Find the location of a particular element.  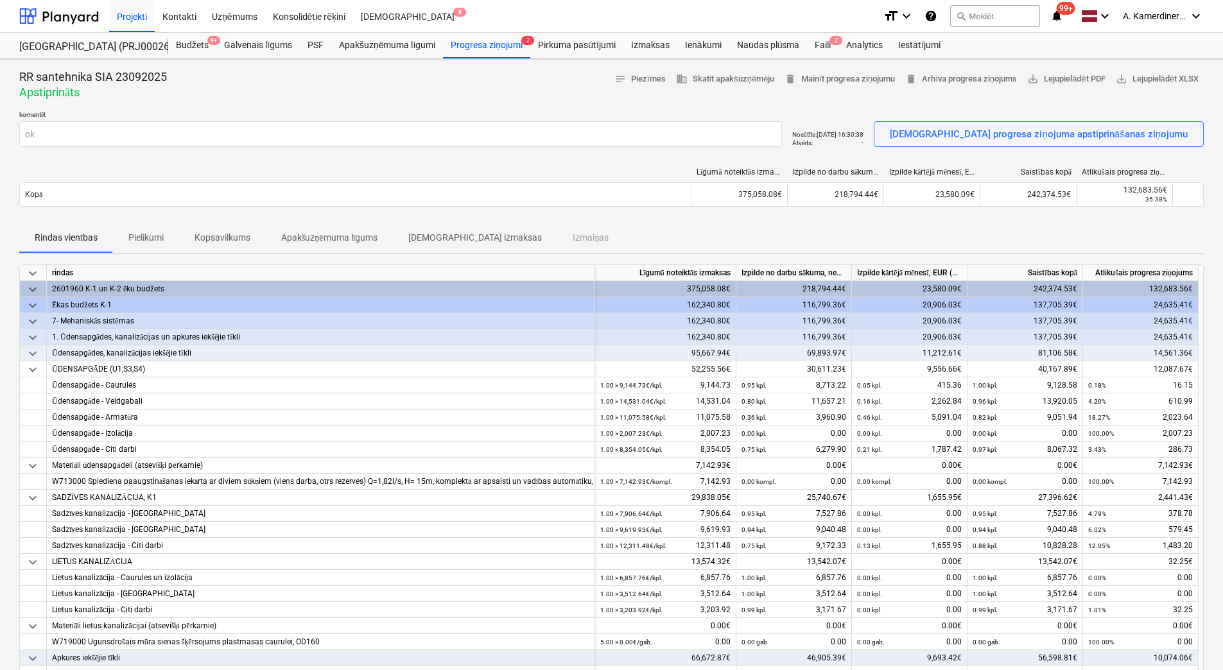

div: 32.25 is located at coordinates (1140, 610).